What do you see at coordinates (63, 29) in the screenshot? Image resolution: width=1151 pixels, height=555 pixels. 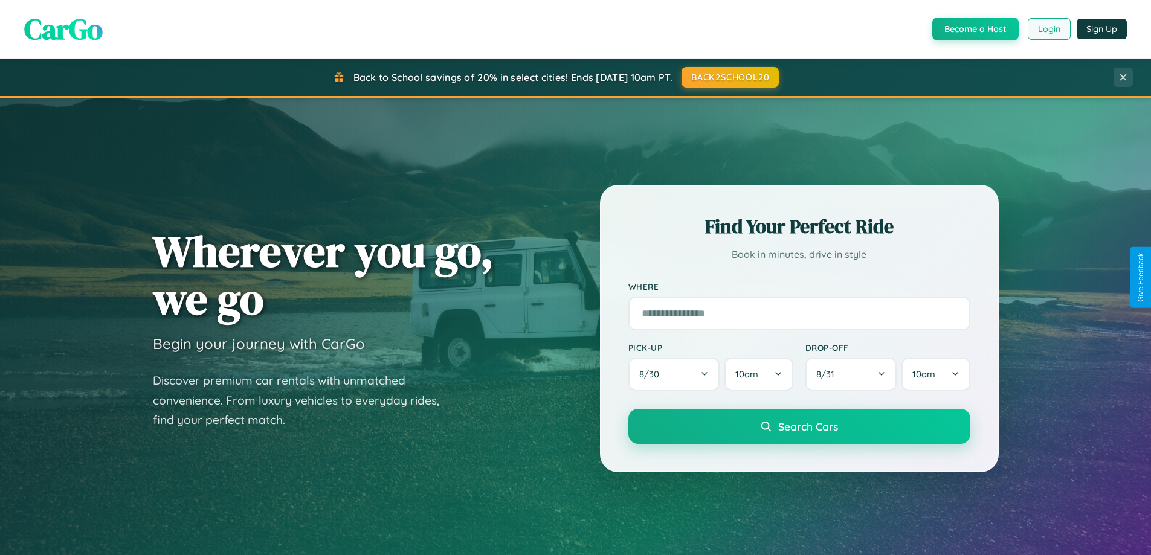 I see `span: CarGo` at bounding box center [63, 29].